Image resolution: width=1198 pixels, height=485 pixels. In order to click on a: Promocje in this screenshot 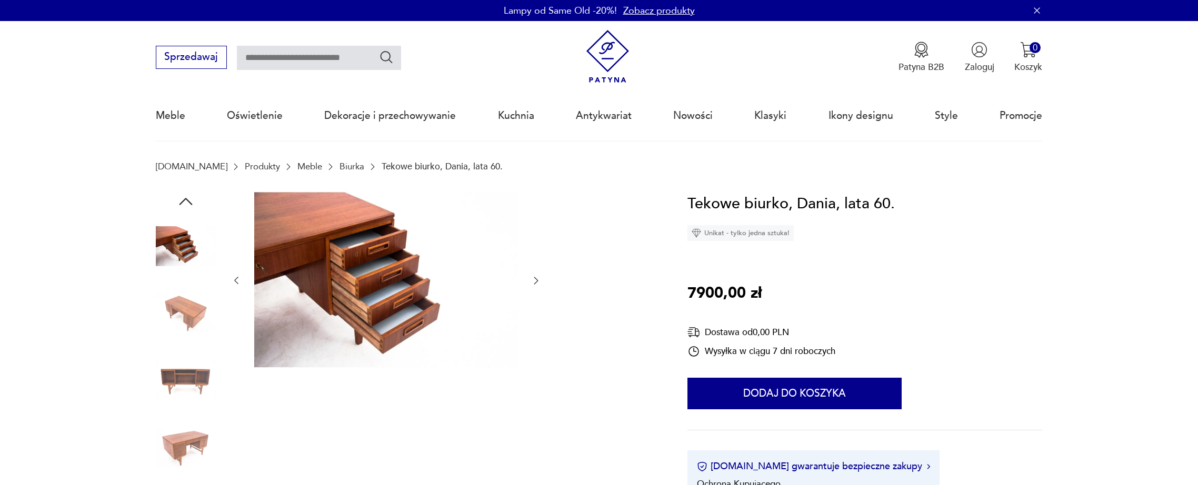, I will do `click(1020, 116)`.